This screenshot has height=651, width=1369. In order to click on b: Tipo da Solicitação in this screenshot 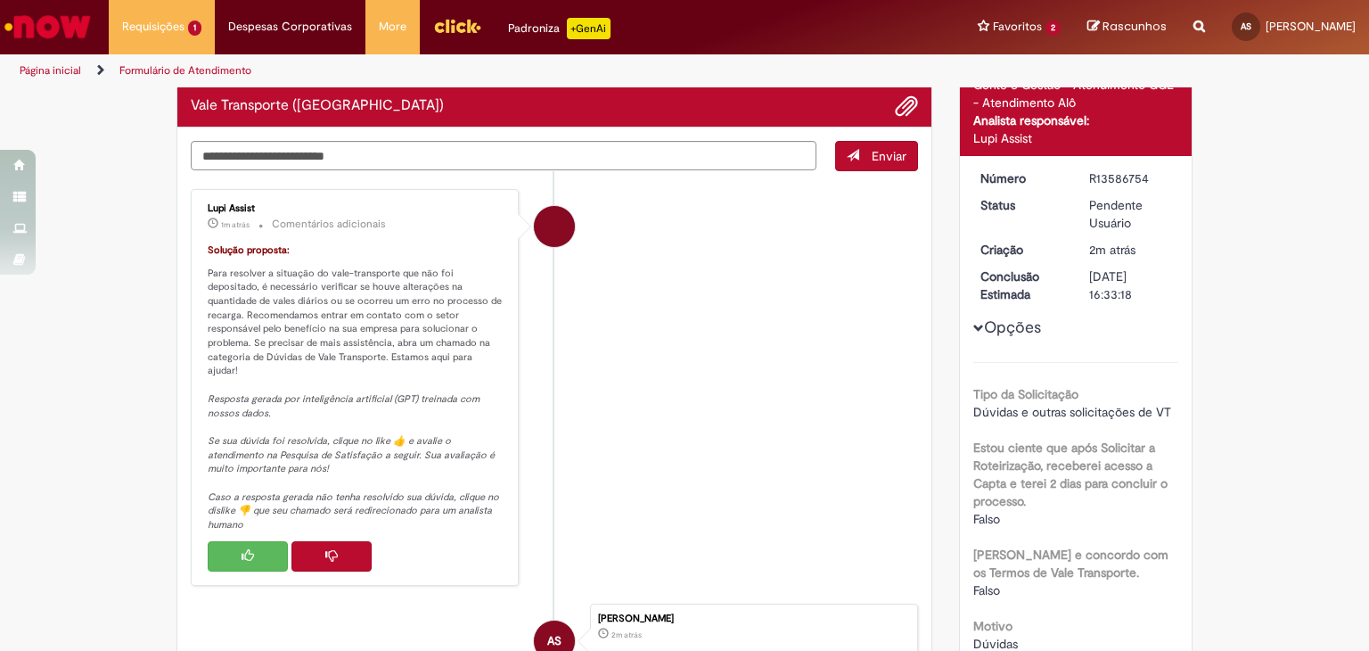, I will do `click(1026, 394)`.